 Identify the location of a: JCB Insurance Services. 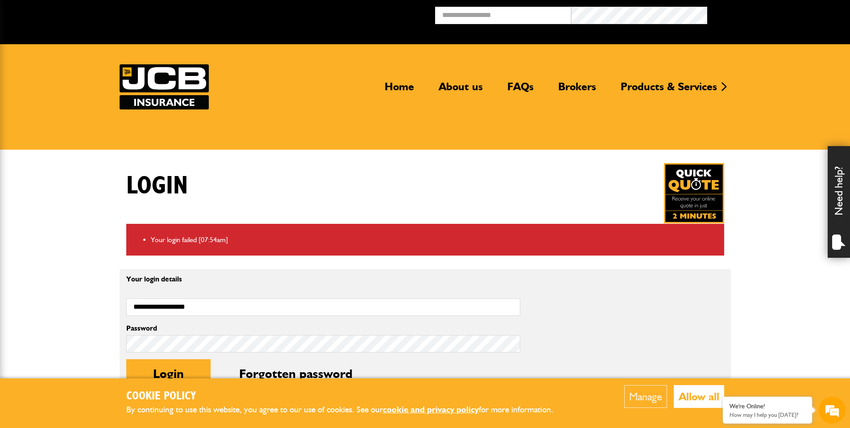
(164, 87).